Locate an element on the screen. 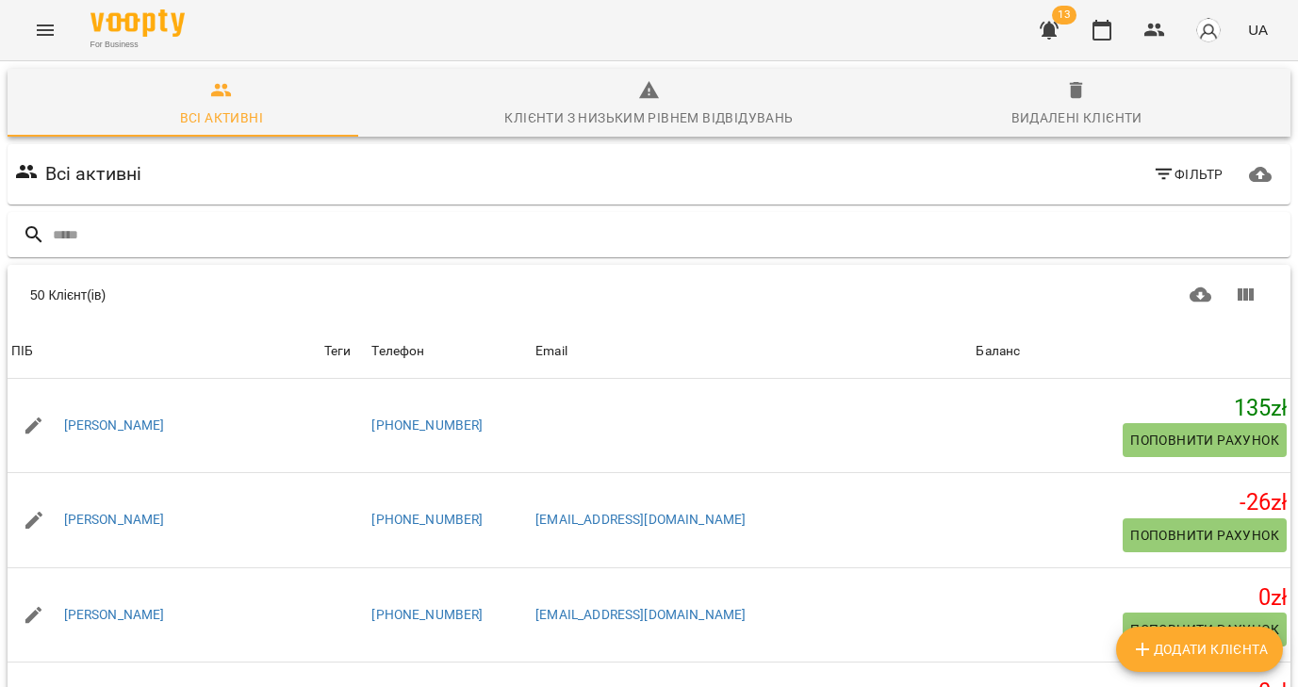 The width and height of the screenshot is (1298, 687). div: Видалені клієнти is located at coordinates (1077, 118).